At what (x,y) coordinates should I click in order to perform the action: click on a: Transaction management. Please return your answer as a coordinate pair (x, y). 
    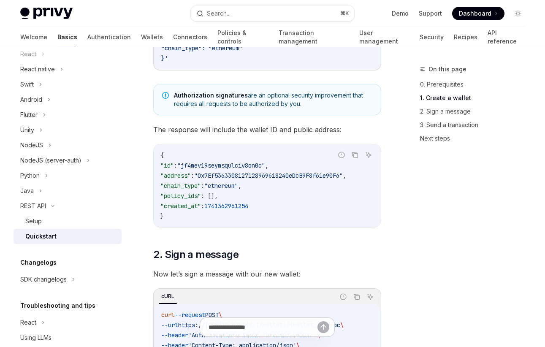
    Looking at the image, I should click on (314, 37).